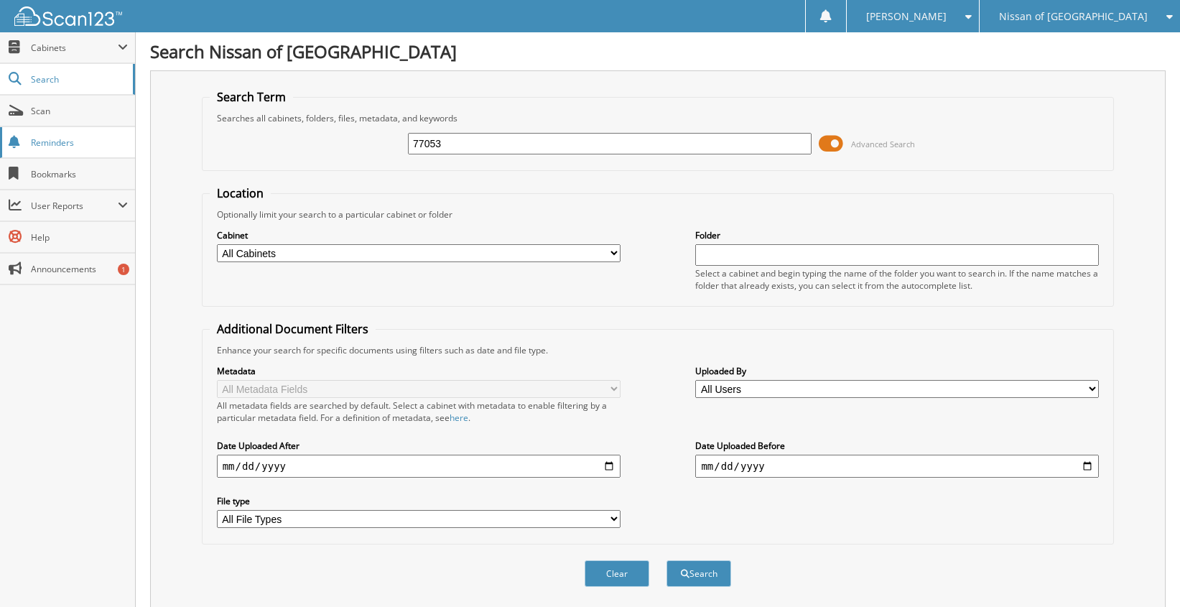  Describe the element at coordinates (658, 214) in the screenshot. I see `div: Optionally limit your search to a particular cabinet or folder` at that location.